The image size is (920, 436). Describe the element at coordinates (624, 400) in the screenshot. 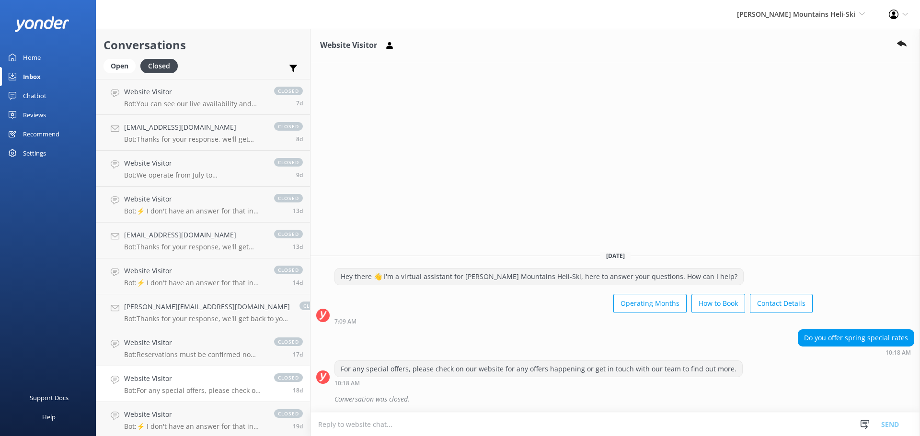

I see `div: Conversation was closed.` at that location.